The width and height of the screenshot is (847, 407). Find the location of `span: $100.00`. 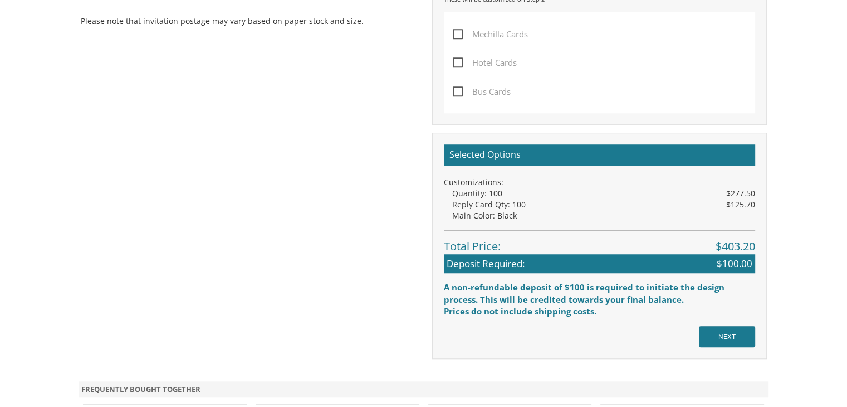

span: $100.00 is located at coordinates (735, 264).